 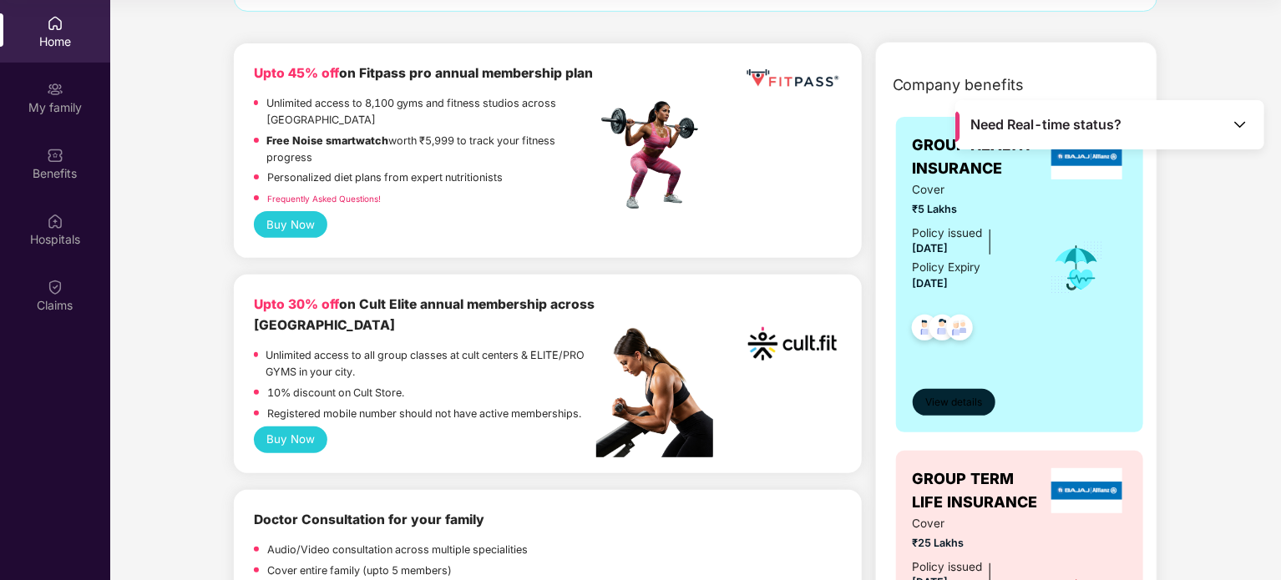 I want to click on b: Upto 45% off, so click(x=296, y=73).